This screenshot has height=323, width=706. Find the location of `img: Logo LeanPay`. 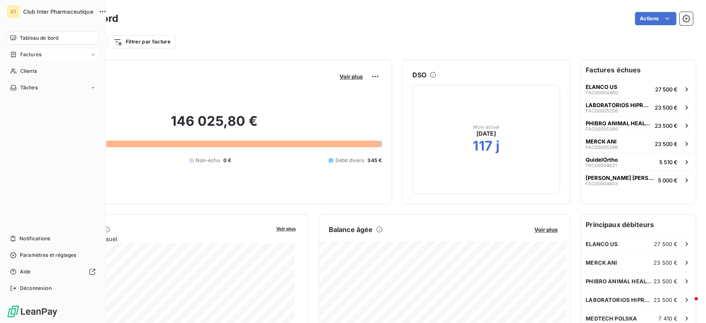

img: Logo LeanPay is located at coordinates (32, 311).